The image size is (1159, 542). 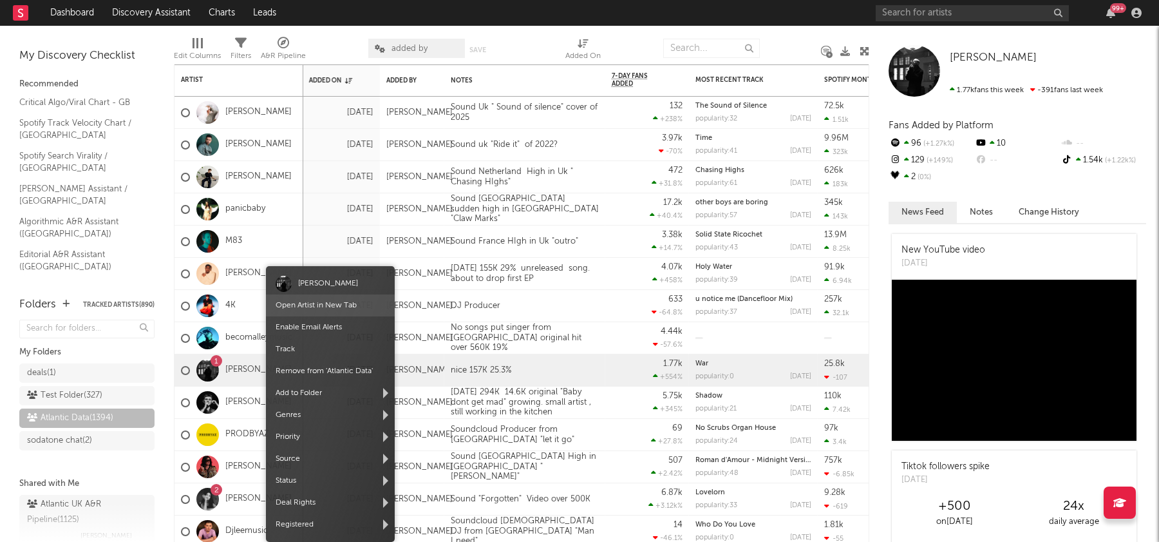 What do you see at coordinates (87, 418) in the screenshot?
I see `a: Atlantic Data(1394)` at bounding box center [87, 418].